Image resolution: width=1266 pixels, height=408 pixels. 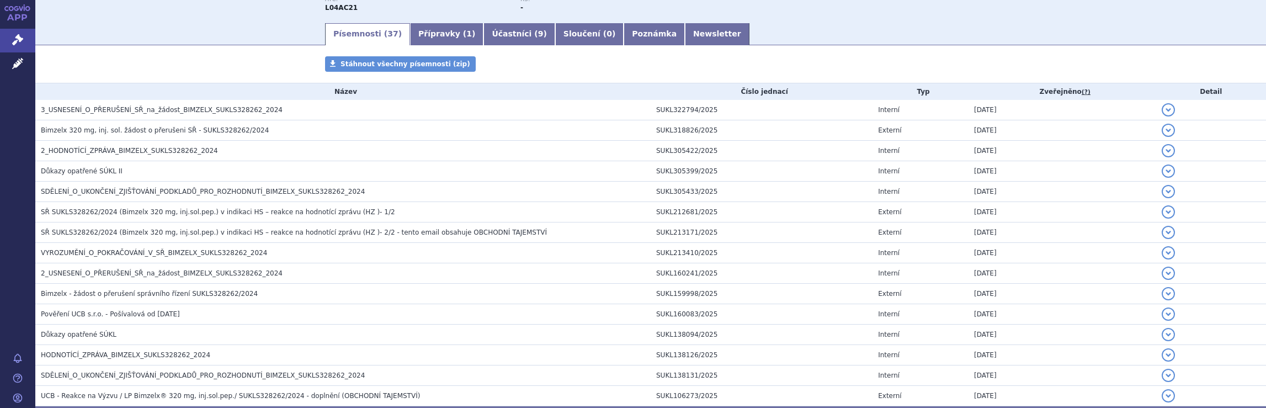 What do you see at coordinates (762, 273) in the screenshot?
I see `td: SUKL160241/2025` at bounding box center [762, 273].